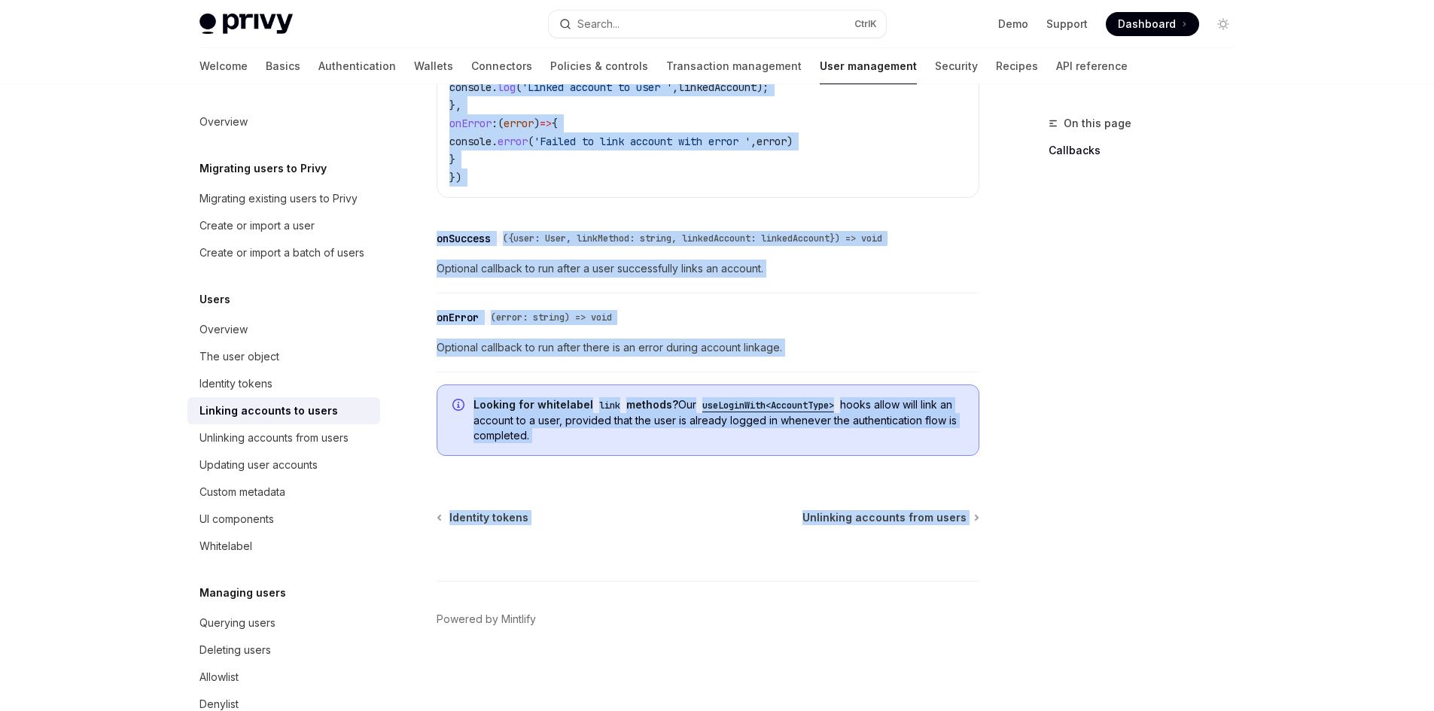 The height and width of the screenshot is (711, 1434). I want to click on a: Callbacks, so click(1148, 151).